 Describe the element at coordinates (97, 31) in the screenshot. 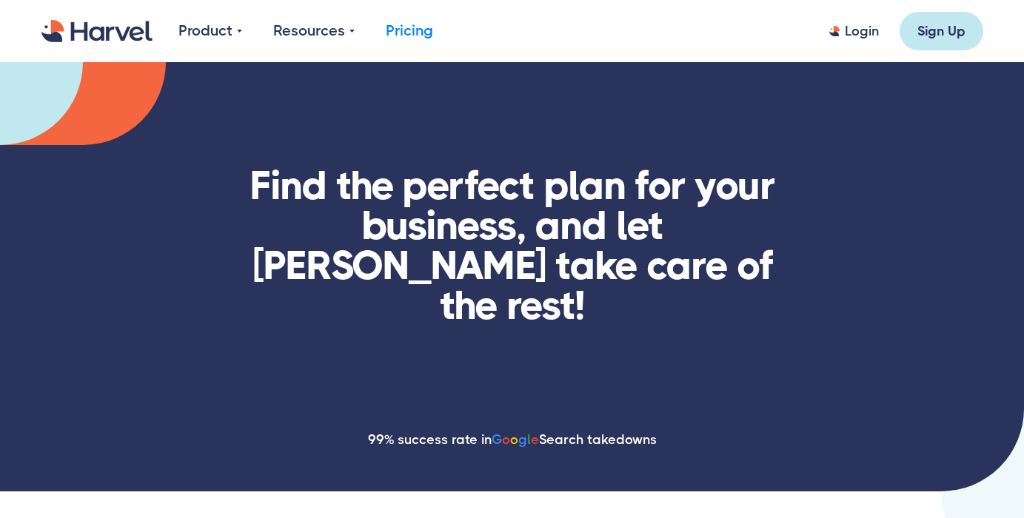

I see `a: home` at that location.